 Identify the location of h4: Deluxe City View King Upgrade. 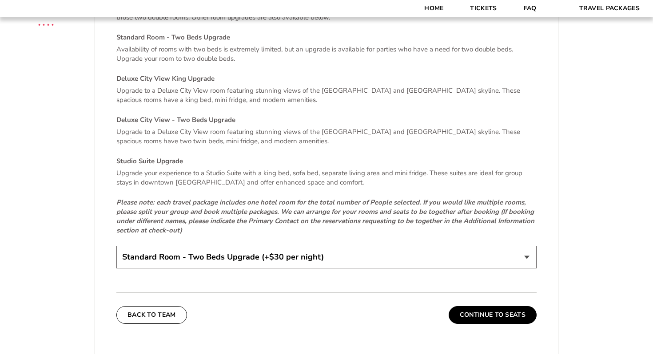
(326, 79).